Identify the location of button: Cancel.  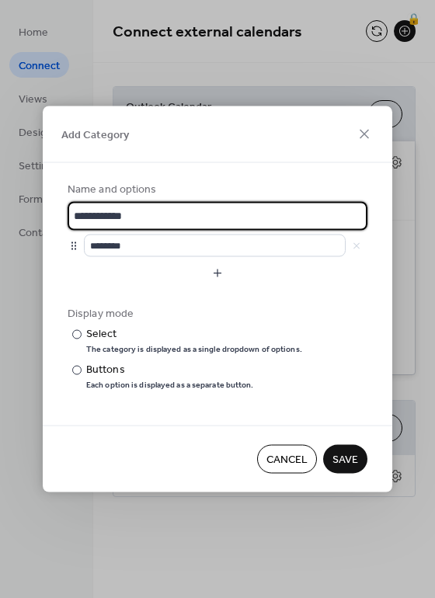
(287, 459).